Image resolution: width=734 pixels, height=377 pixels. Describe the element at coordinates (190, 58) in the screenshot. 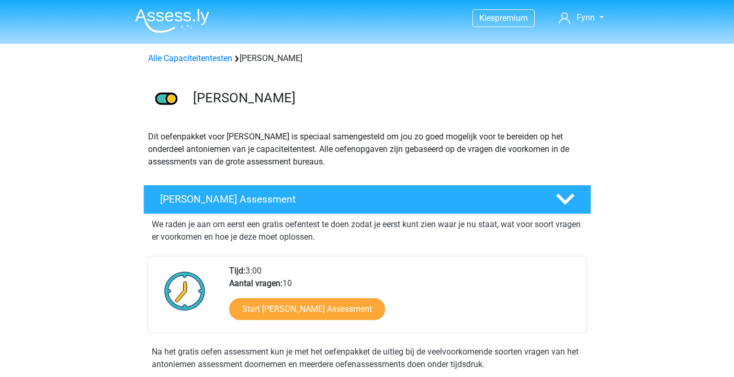

I see `a: Alle Capaciteitentesten` at that location.